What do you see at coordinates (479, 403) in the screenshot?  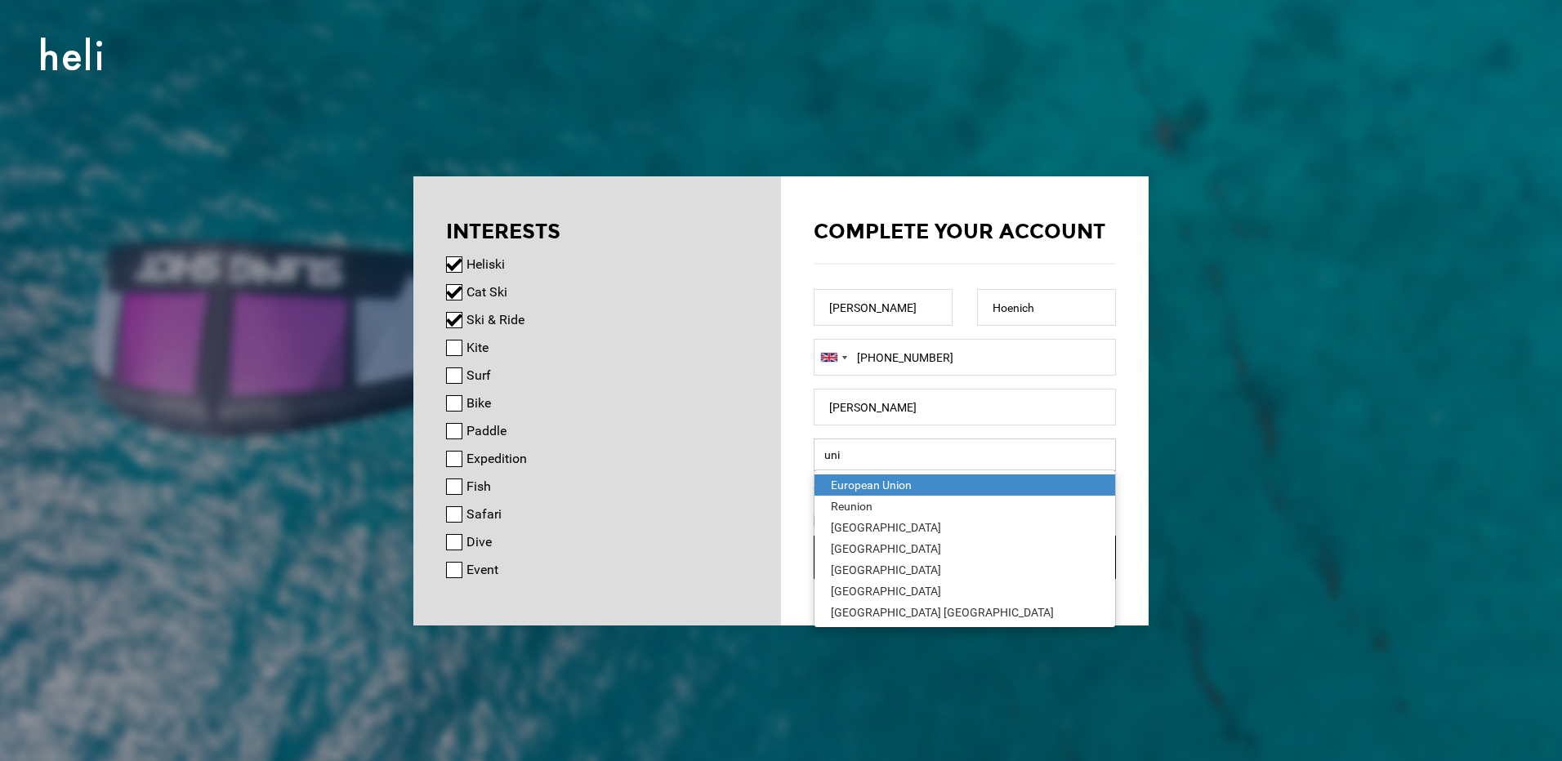 I see `label: Bike` at bounding box center [479, 403].